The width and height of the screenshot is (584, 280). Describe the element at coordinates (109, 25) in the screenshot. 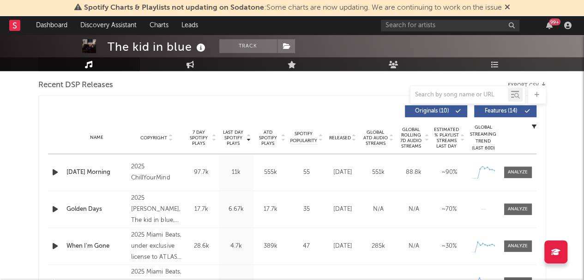

I see `a: Discovery Assistant` at that location.